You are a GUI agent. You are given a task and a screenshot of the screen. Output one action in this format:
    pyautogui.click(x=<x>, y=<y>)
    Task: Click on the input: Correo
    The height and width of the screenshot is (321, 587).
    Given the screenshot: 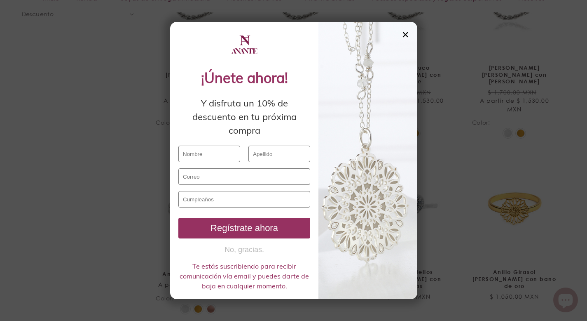 What is the action you would take?
    pyautogui.click(x=244, y=176)
    